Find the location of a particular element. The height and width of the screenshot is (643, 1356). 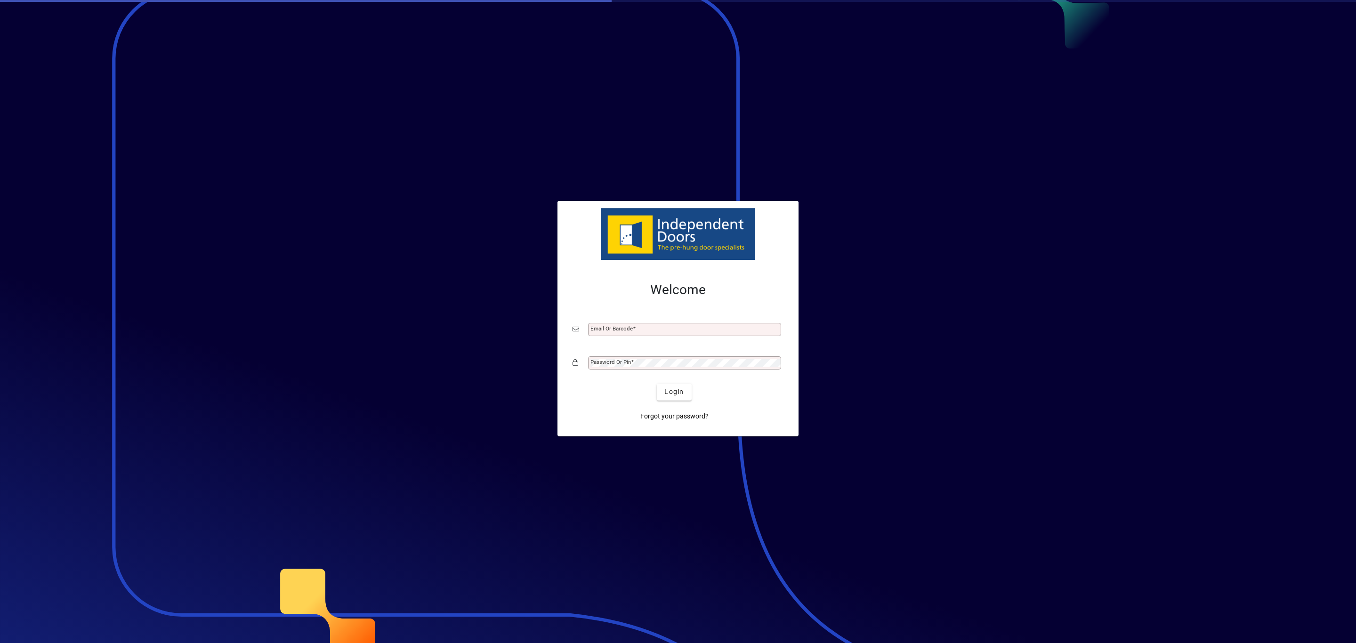

h2: Welcome is located at coordinates (678, 290).